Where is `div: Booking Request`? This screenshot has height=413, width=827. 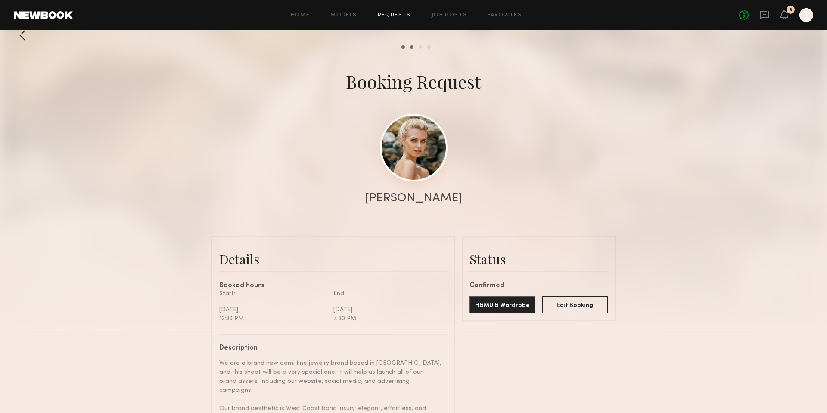 div: Booking Request is located at coordinates (414, 81).